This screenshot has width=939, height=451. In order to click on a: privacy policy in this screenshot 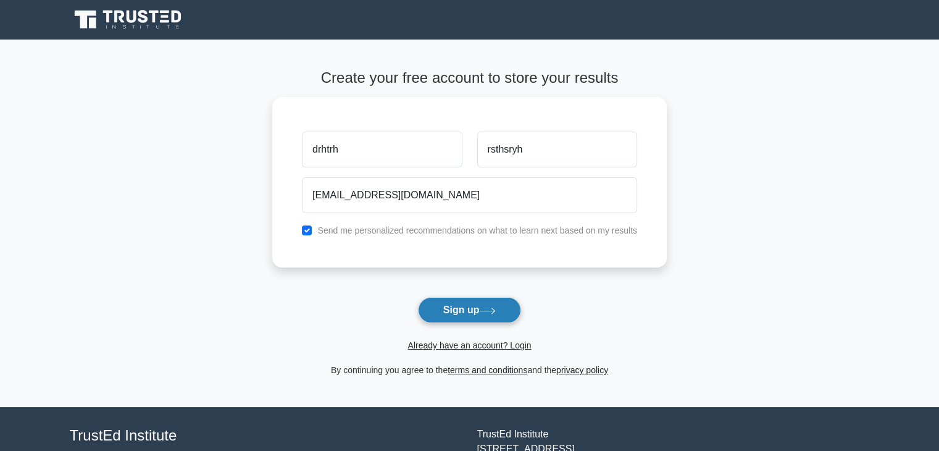, I will do `click(582, 370)`.